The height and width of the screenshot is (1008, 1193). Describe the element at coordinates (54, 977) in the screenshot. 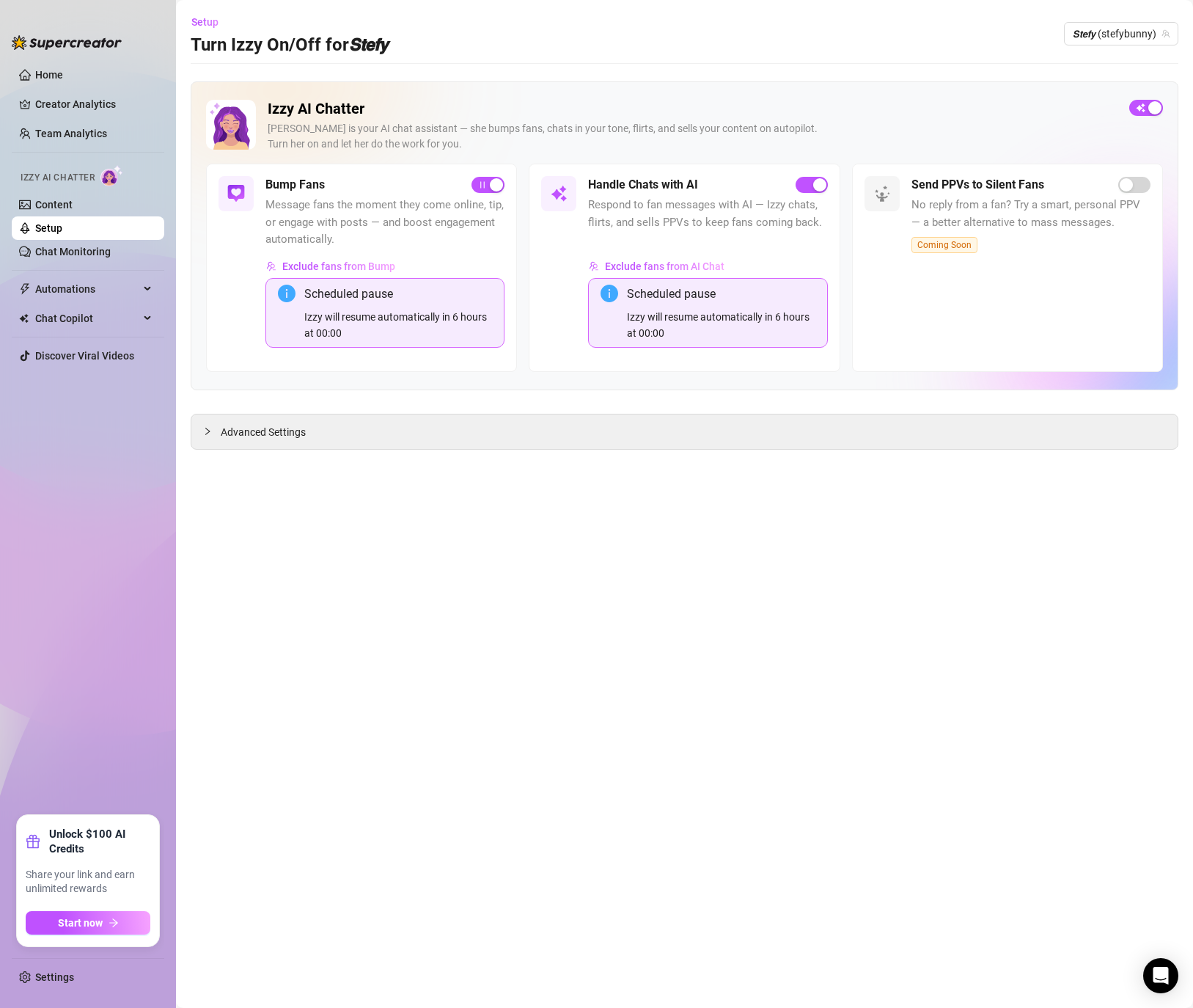

I see `a: Settings` at that location.